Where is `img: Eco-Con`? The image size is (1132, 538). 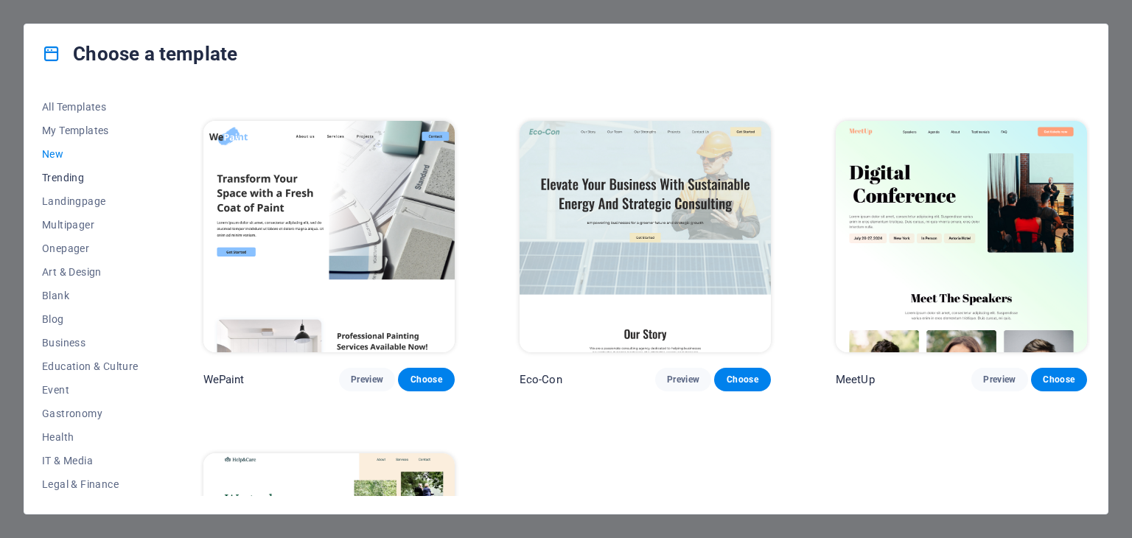
img: Eco-Con is located at coordinates (645, 236).